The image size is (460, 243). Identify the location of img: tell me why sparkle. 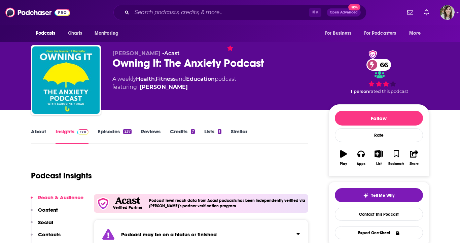
(366, 196).